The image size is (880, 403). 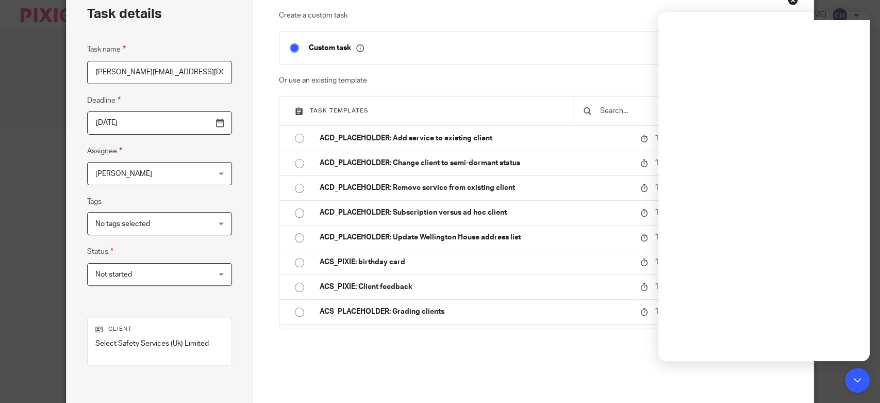 I want to click on p: ACS_PLACEHOLDER: Grading clients, so click(x=474, y=311).